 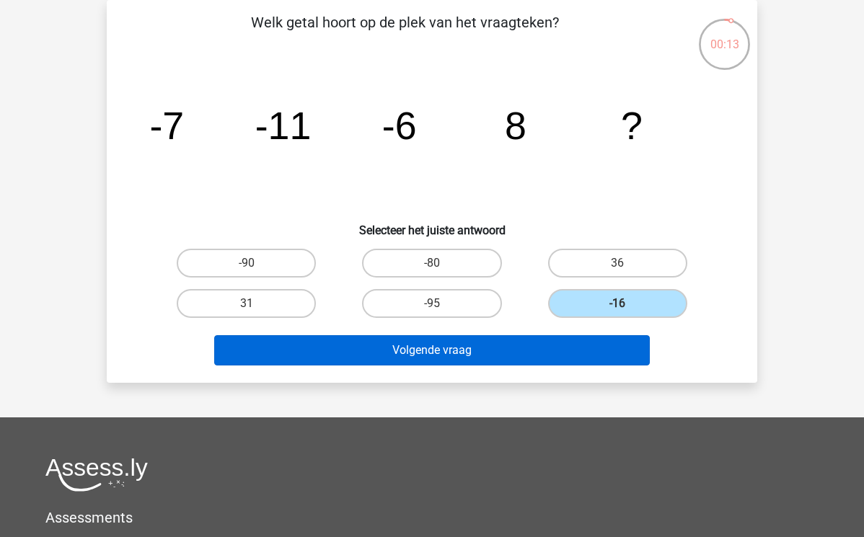 I want to click on h6: Selecteer het juiste antwoord, so click(x=432, y=224).